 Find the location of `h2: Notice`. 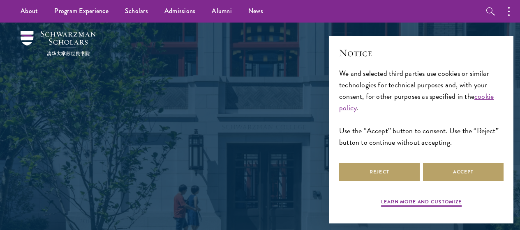

h2: Notice is located at coordinates (421, 53).